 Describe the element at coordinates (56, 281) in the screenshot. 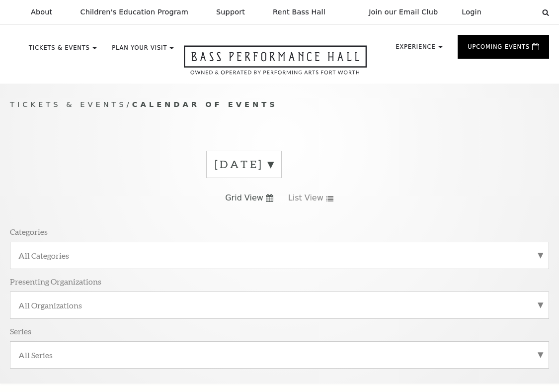

I see `p: Presenting Organizations` at that location.